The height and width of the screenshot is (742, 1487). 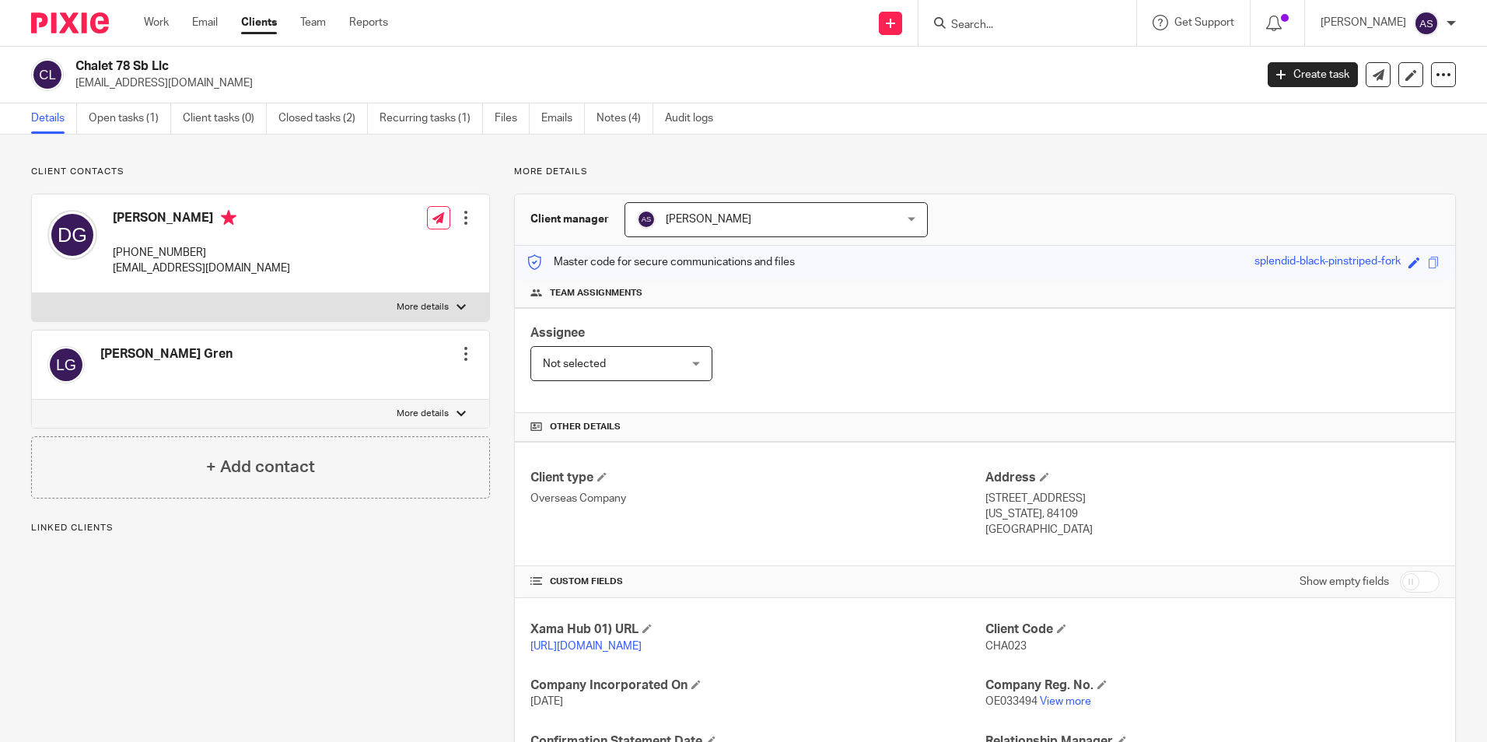 I want to click on a: Work, so click(x=156, y=23).